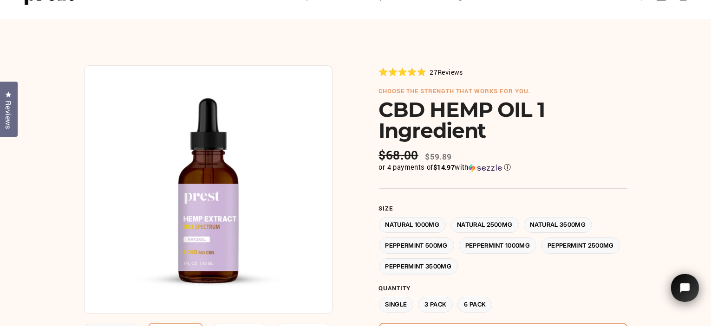 This screenshot has height=326, width=711. I want to click on label: Size, so click(503, 209).